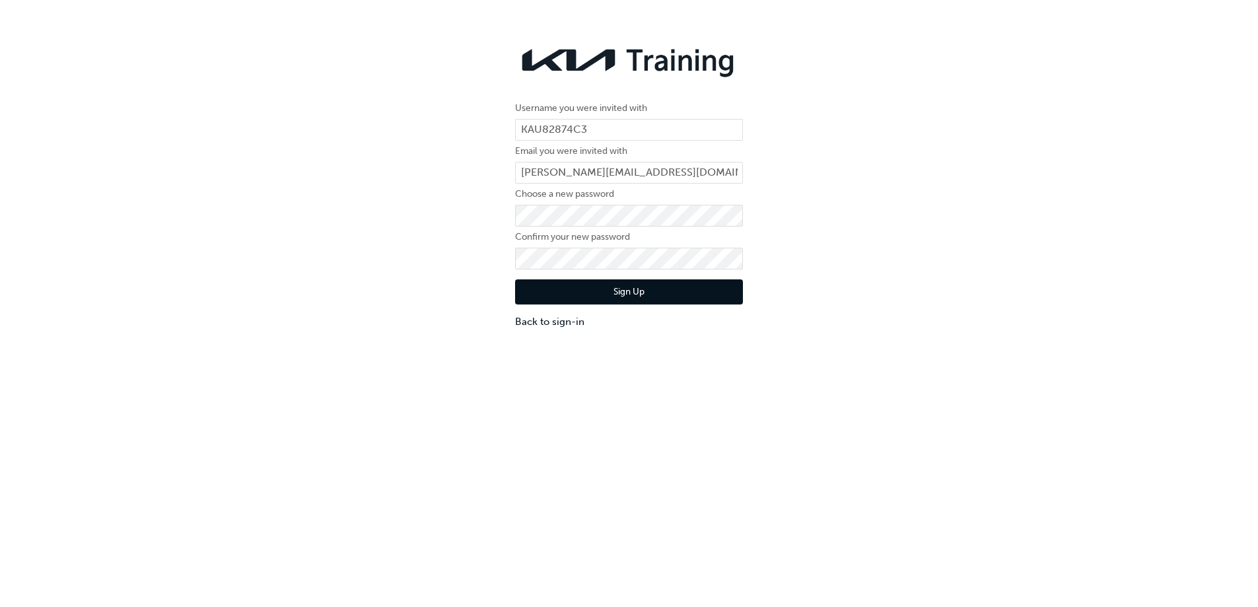 This screenshot has width=1258, height=607. What do you see at coordinates (629, 194) in the screenshot?
I see `label: Choose a new password` at bounding box center [629, 194].